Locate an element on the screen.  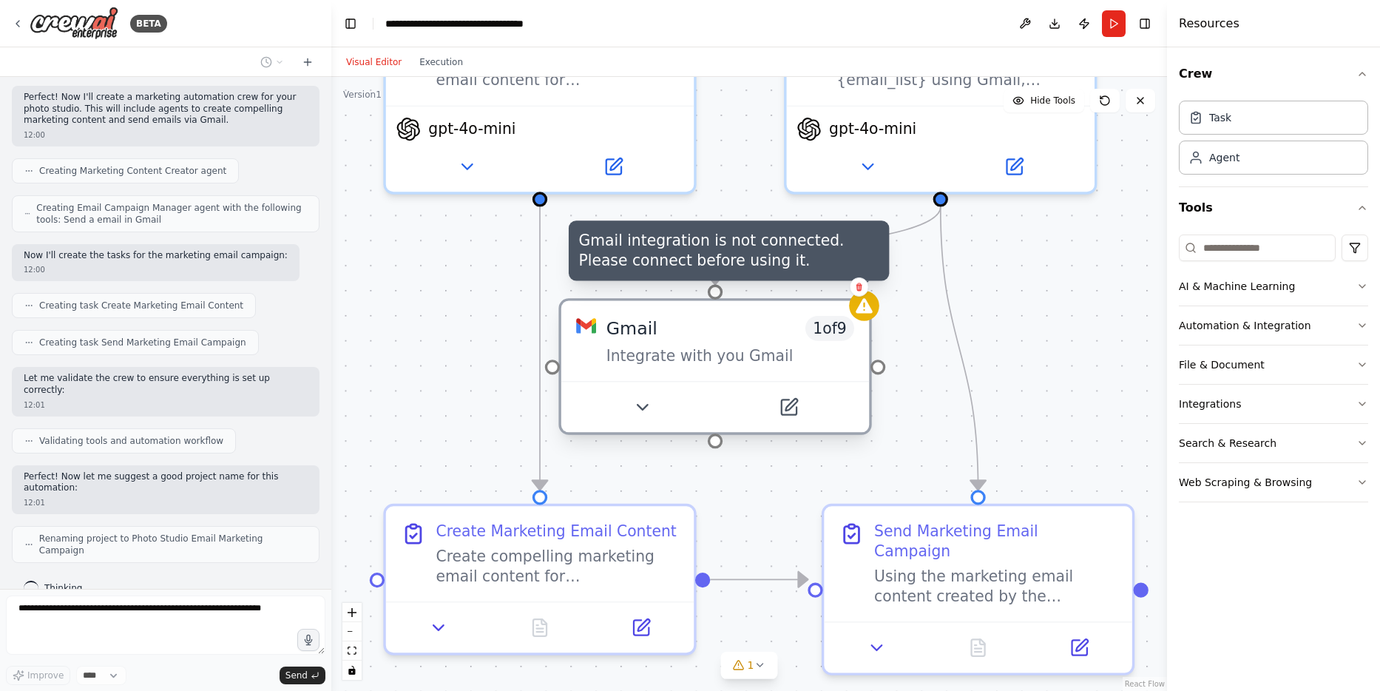
h4: Resources is located at coordinates (1210, 24).